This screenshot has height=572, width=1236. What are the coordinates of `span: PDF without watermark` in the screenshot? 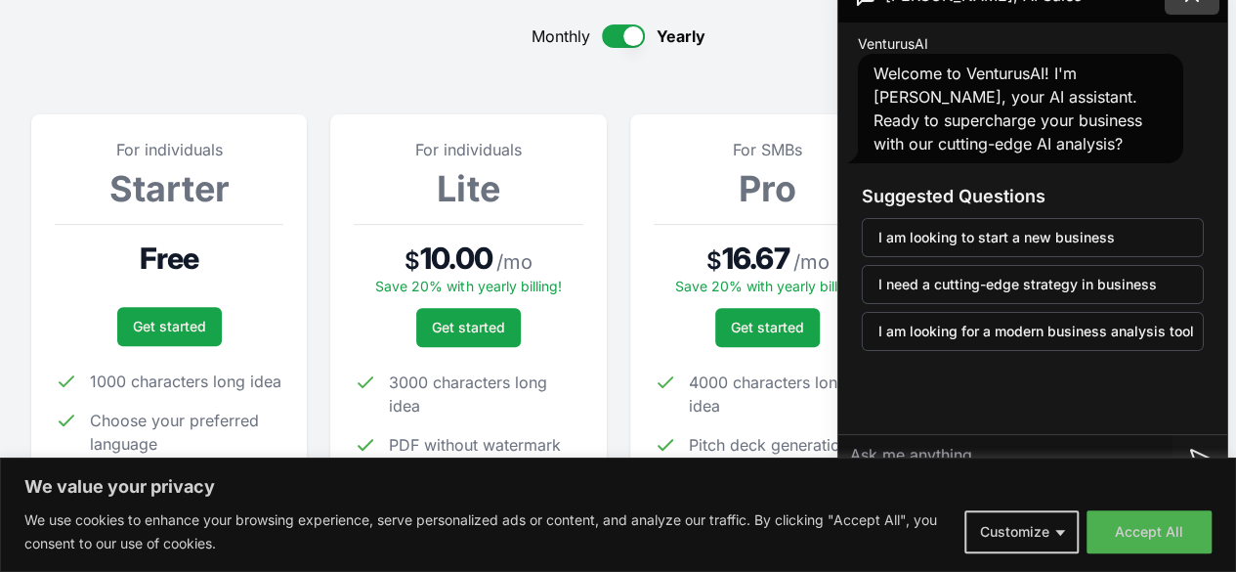 It's located at (475, 445).